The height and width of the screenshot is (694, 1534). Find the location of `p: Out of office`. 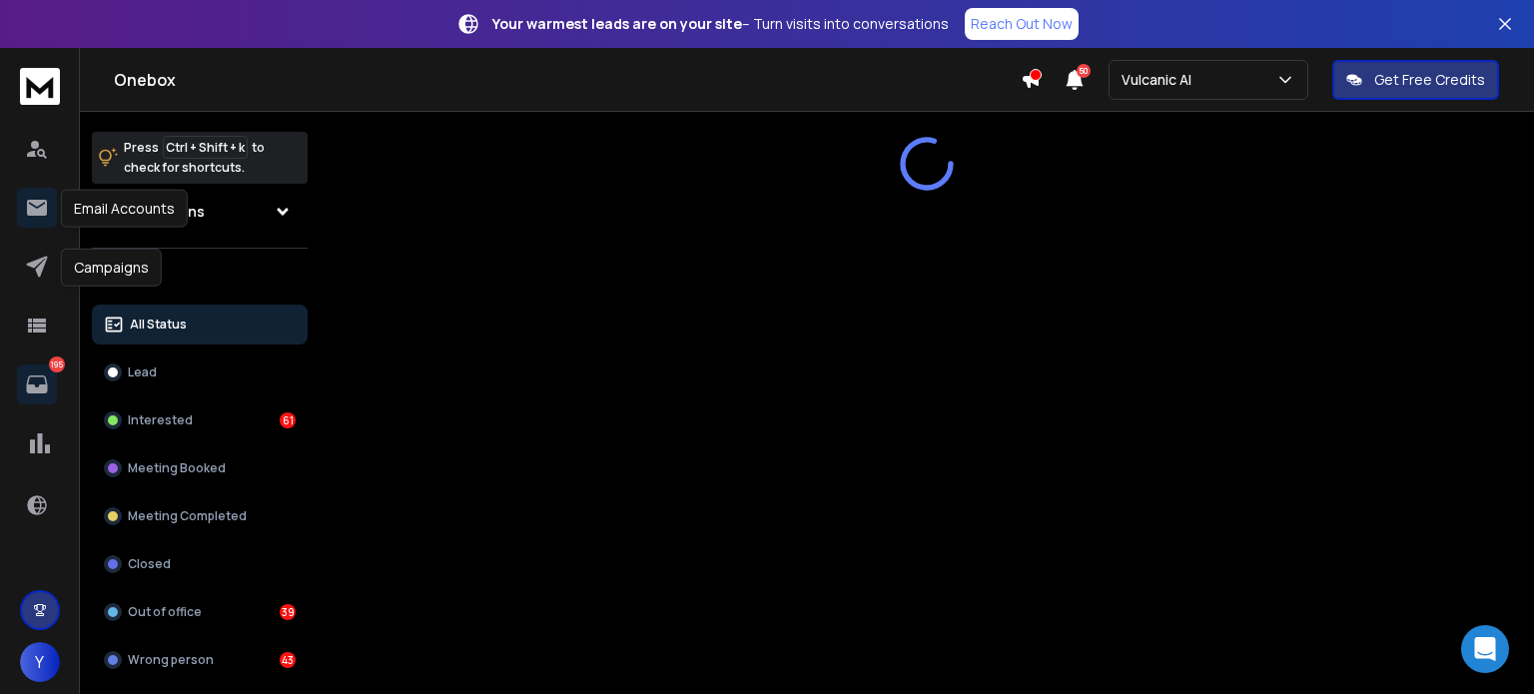

p: Out of office is located at coordinates (165, 612).